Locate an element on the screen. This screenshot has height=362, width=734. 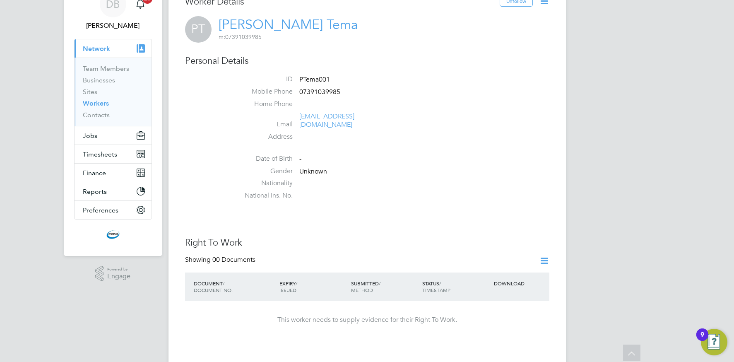
span: Timesheets is located at coordinates (100, 154).